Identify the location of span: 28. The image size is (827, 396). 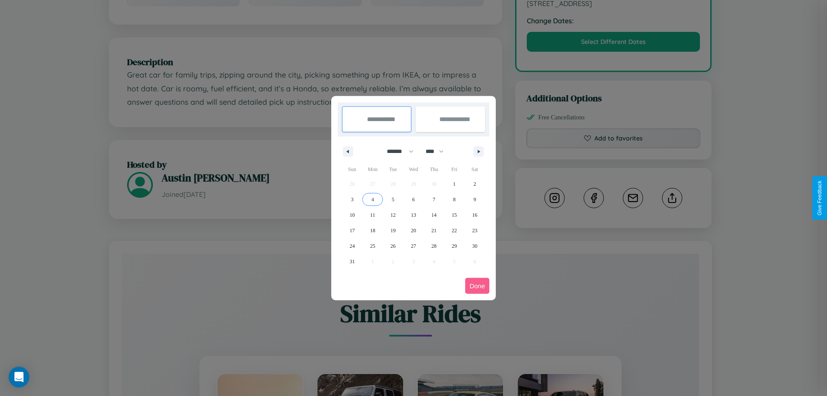
(434, 246).